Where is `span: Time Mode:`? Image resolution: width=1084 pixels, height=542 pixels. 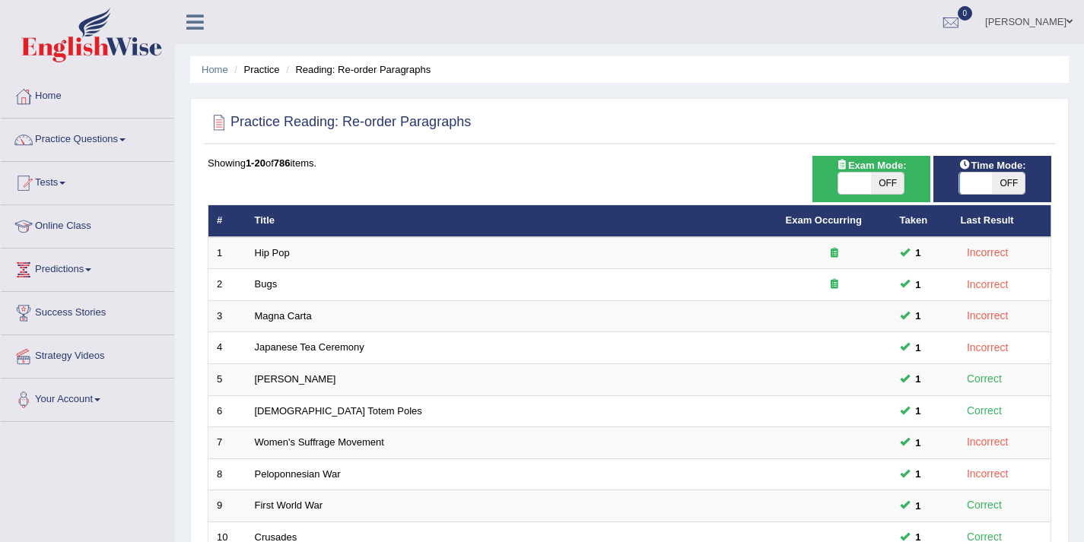
span: Time Mode: is located at coordinates (992, 165).